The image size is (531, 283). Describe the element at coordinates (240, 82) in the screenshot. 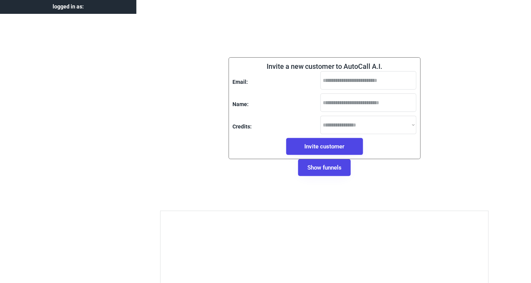

I see `div: Email:` at that location.